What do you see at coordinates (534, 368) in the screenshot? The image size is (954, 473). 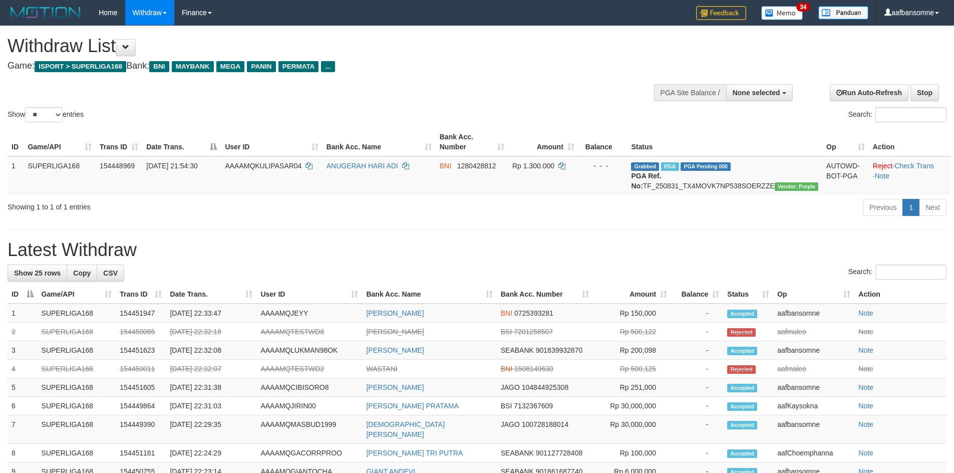 I see `span: Copy 1508149630 to clipboard` at bounding box center [534, 368].